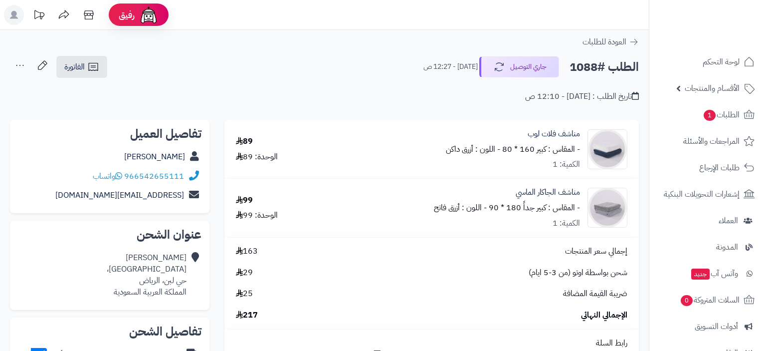 Image resolution: width=766 pixels, height=351 pixels. What do you see at coordinates (127, 15) in the screenshot?
I see `span: رفيق` at bounding box center [127, 15].